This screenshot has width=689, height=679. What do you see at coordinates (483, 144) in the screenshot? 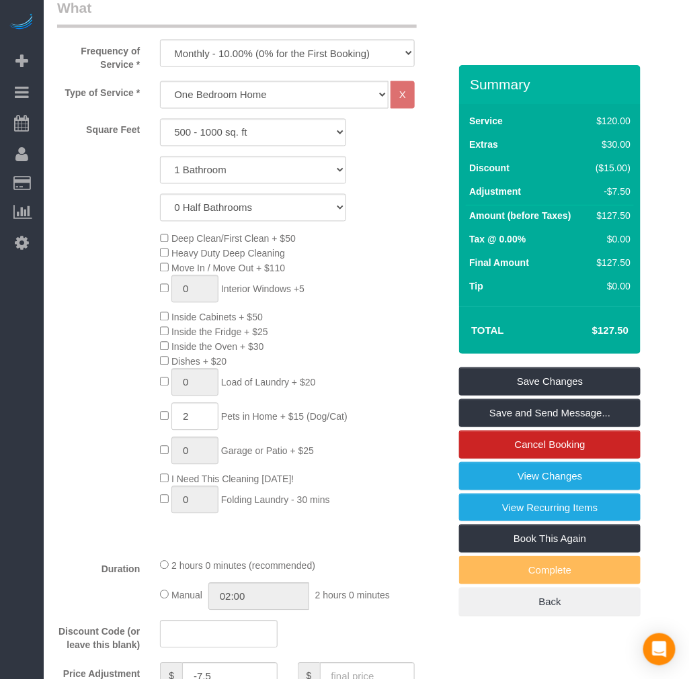
I see `label: Extras` at bounding box center [483, 144].